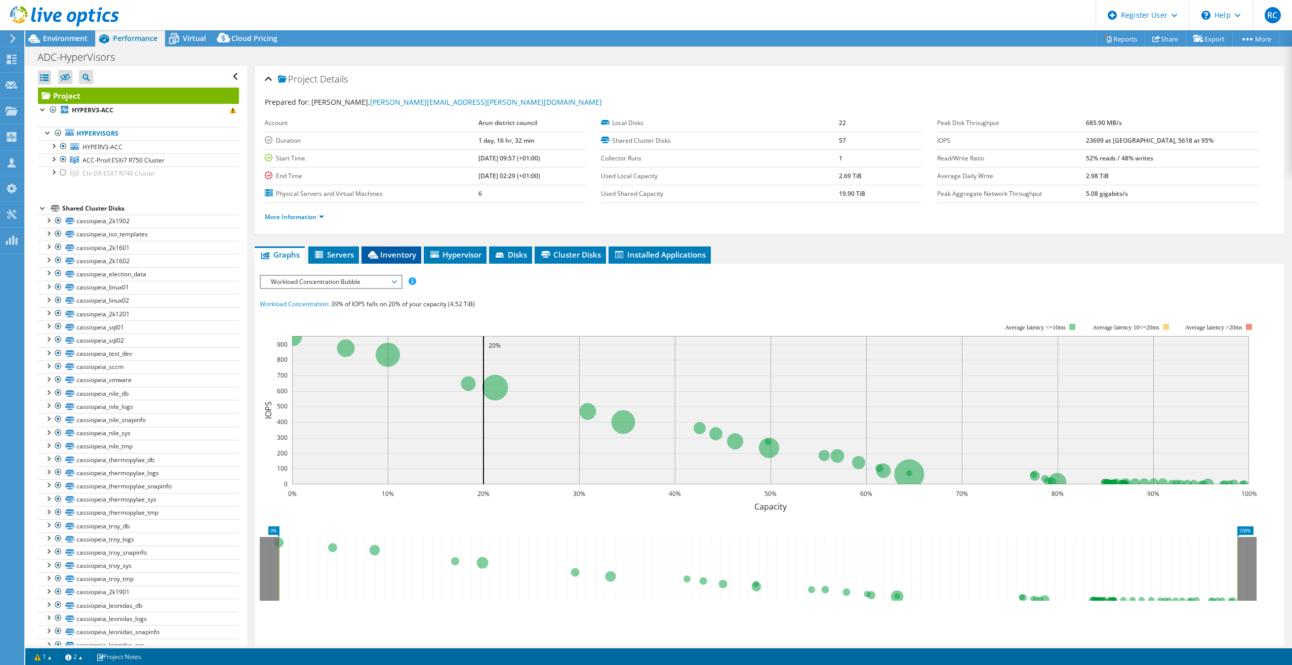 This screenshot has height=665, width=1292. What do you see at coordinates (1011, 158) in the screenshot?
I see `label: Read/Write Ratio` at bounding box center [1011, 158].